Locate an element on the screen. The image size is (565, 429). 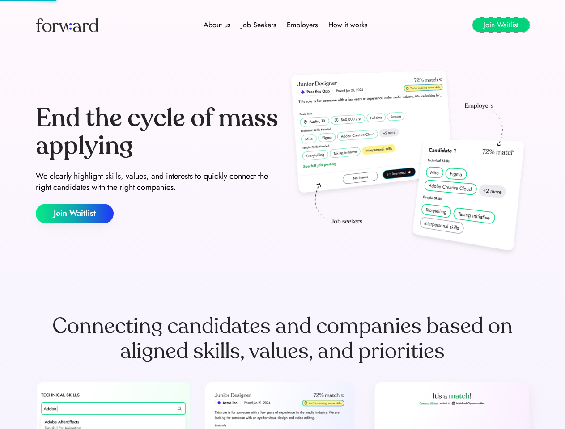
div: Job Seekers is located at coordinates (259, 25).